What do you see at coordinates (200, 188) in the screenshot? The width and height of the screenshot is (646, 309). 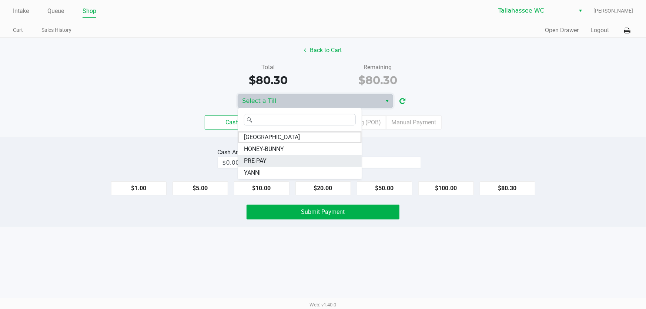 I see `button: $5.00` at bounding box center [200, 188].